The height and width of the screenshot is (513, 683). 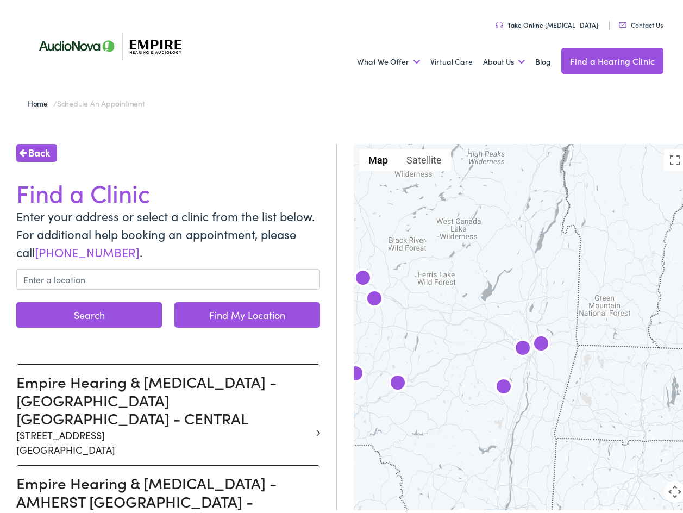 I want to click on h1: Find a Clinic, so click(x=168, y=189).